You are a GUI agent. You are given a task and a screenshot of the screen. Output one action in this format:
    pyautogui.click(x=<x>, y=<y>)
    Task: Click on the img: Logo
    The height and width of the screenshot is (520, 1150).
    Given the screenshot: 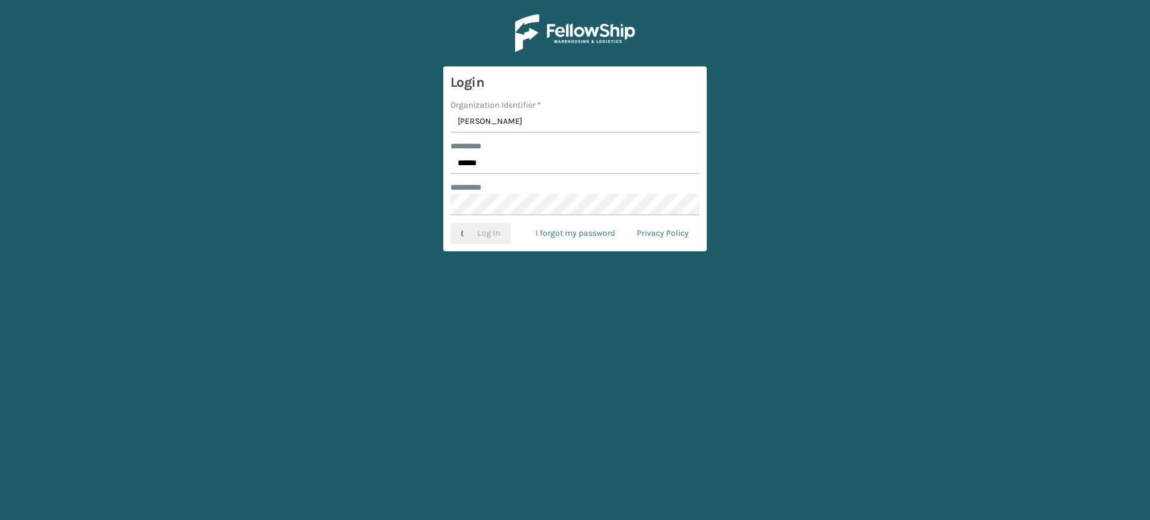 What is the action you would take?
    pyautogui.click(x=575, y=33)
    